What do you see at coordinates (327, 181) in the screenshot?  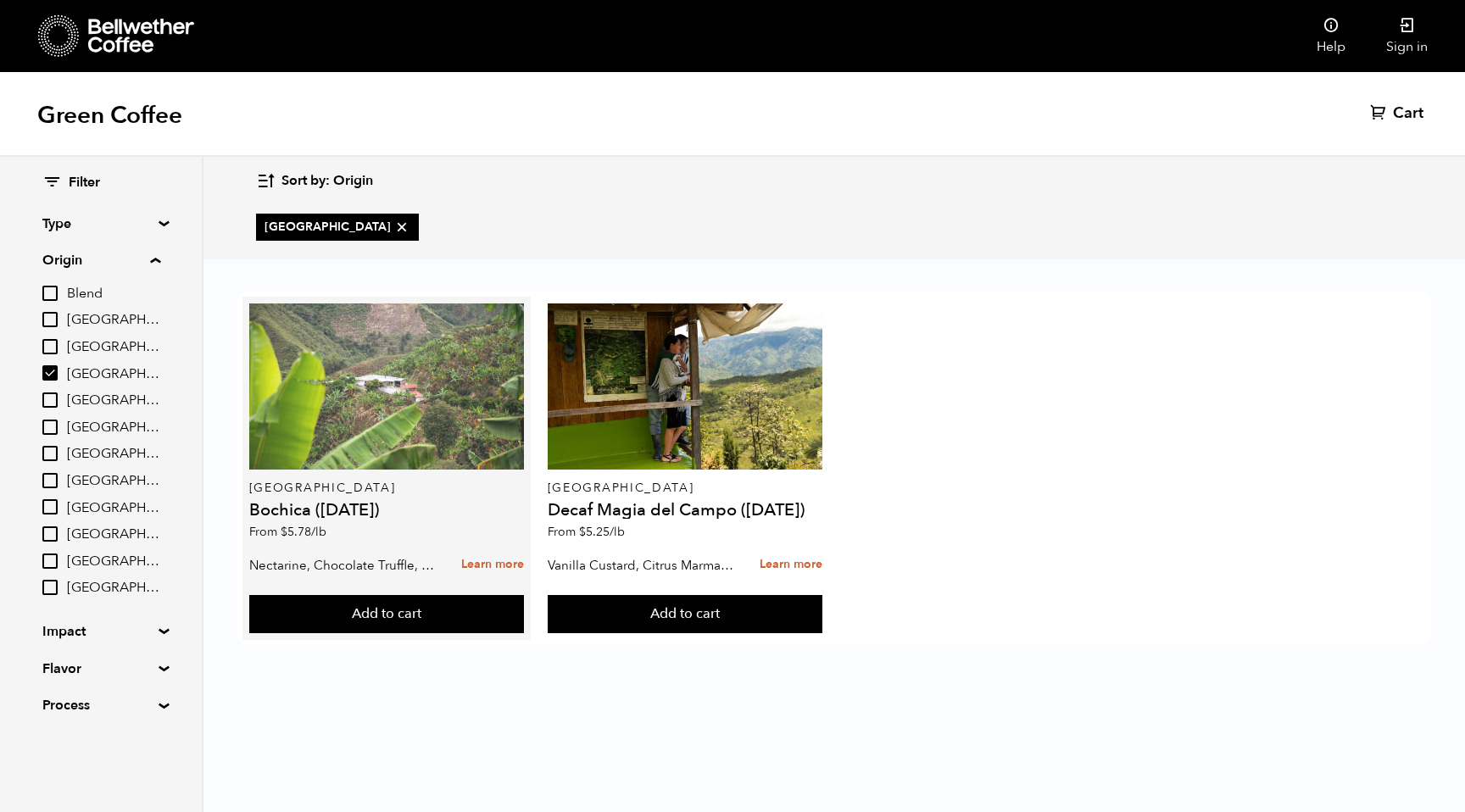 I see `span: Sort by: Origin` at bounding box center [327, 181].